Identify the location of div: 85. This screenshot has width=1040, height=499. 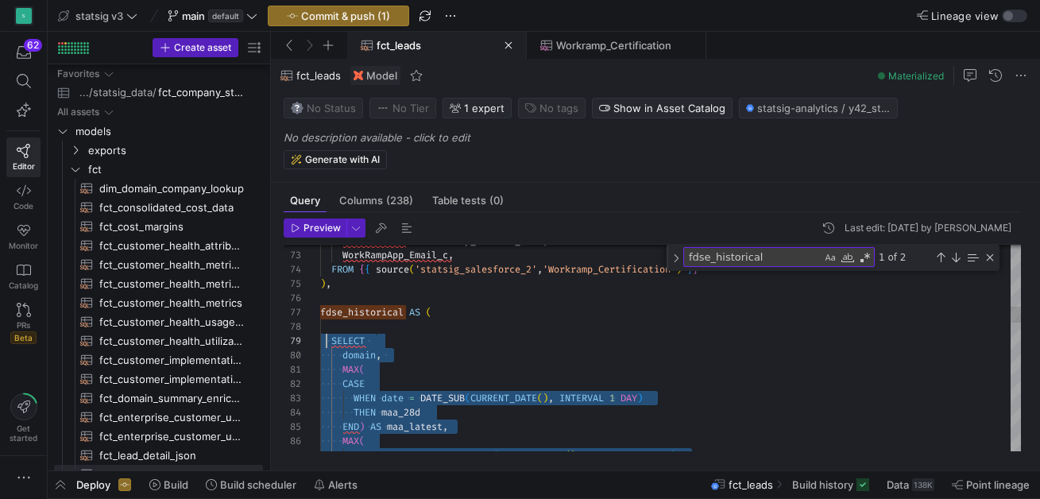
(292, 427).